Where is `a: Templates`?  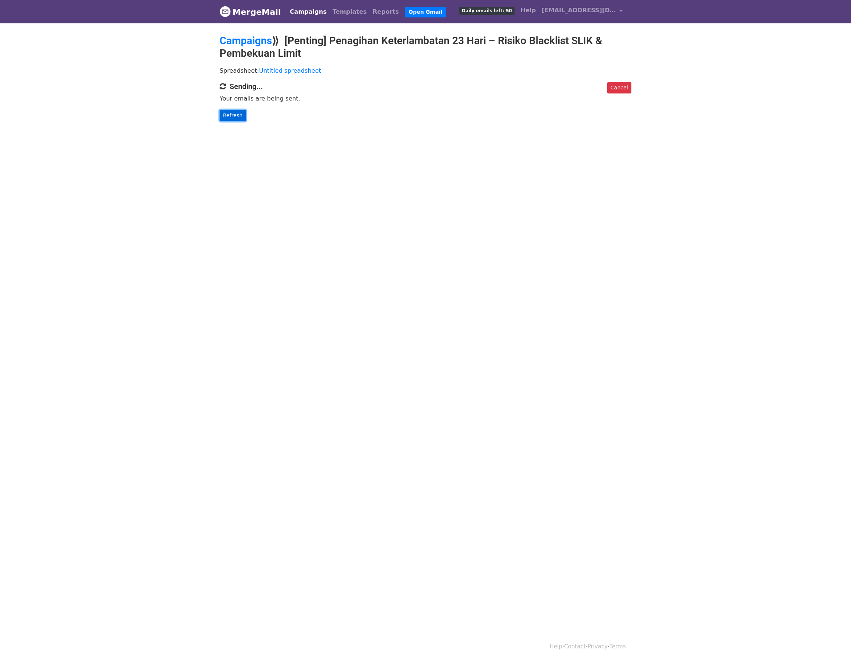
a: Templates is located at coordinates (350, 12).